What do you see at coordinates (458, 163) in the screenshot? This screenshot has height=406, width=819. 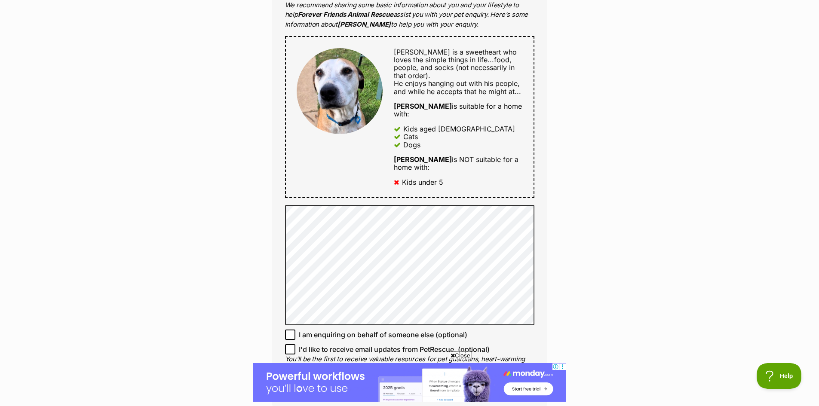 I see `div: is NOT suitable for a home with:` at bounding box center [458, 163].